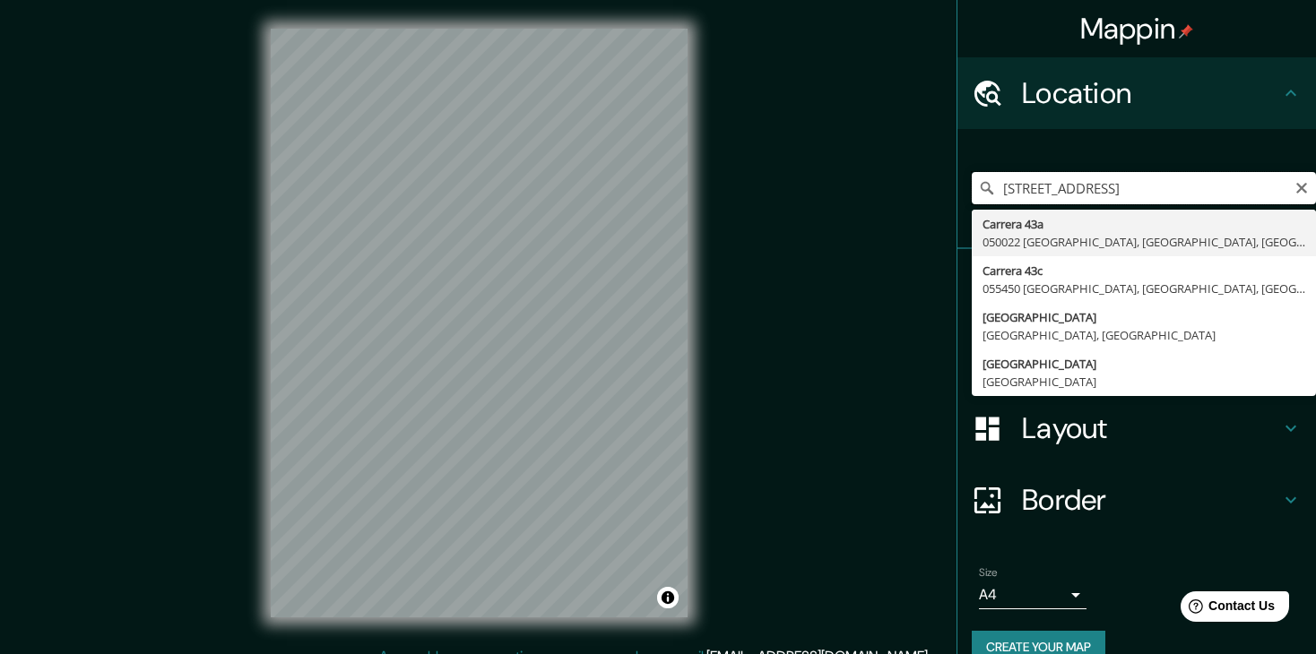 This screenshot has width=1316, height=654. Describe the element at coordinates (1136, 500) in the screenshot. I see `div: Border` at that location.